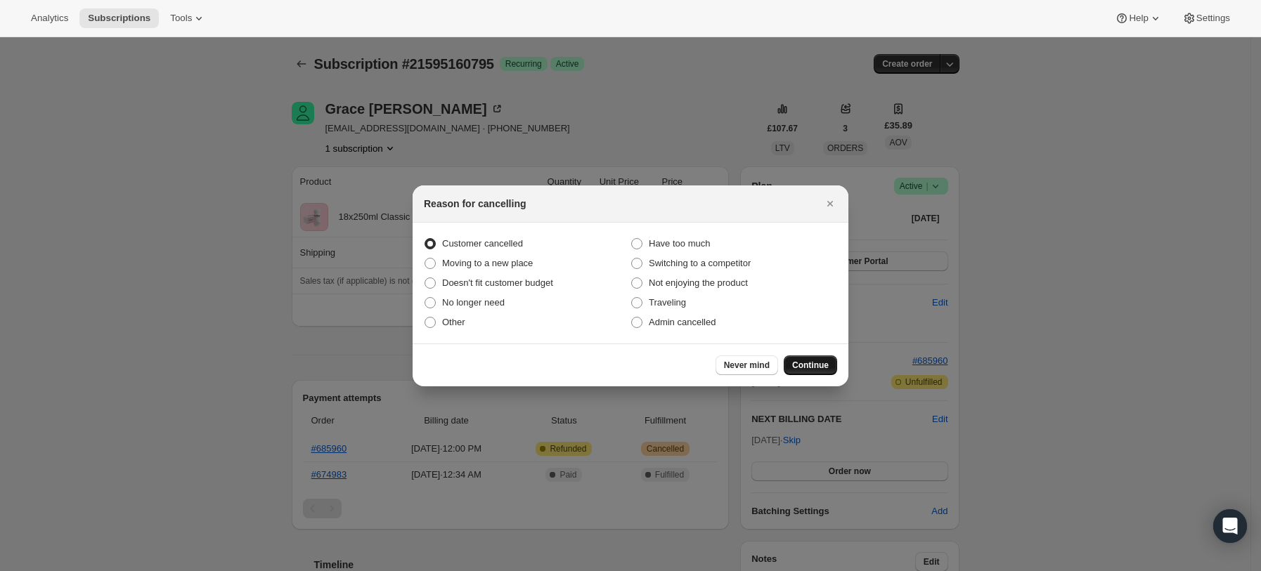 Image resolution: width=1261 pixels, height=571 pixels. Describe the element at coordinates (698, 283) in the screenshot. I see `span: Not enjoying the product` at that location.